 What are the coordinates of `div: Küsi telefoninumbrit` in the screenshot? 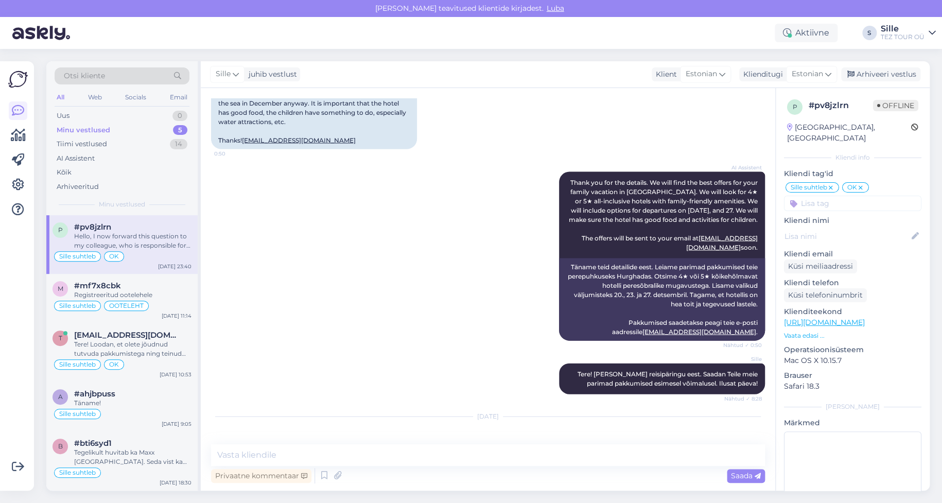 It's located at (825, 295).